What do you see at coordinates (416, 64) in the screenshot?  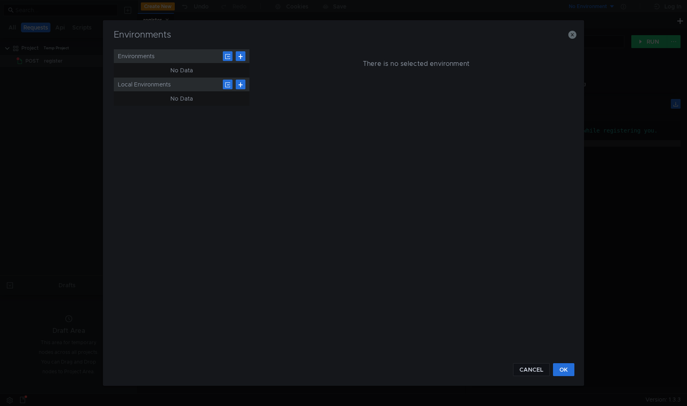 I see `h5: There is no selected environment` at bounding box center [416, 64].